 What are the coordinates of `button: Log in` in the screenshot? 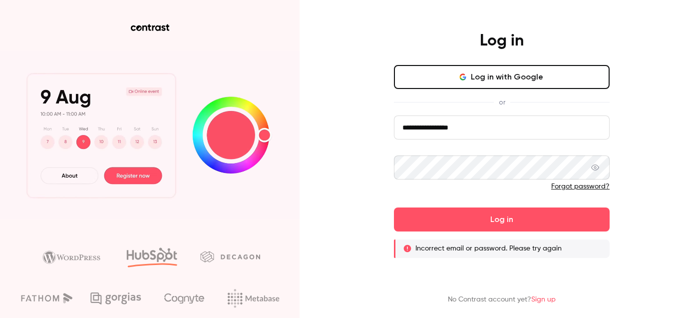 It's located at (502, 219).